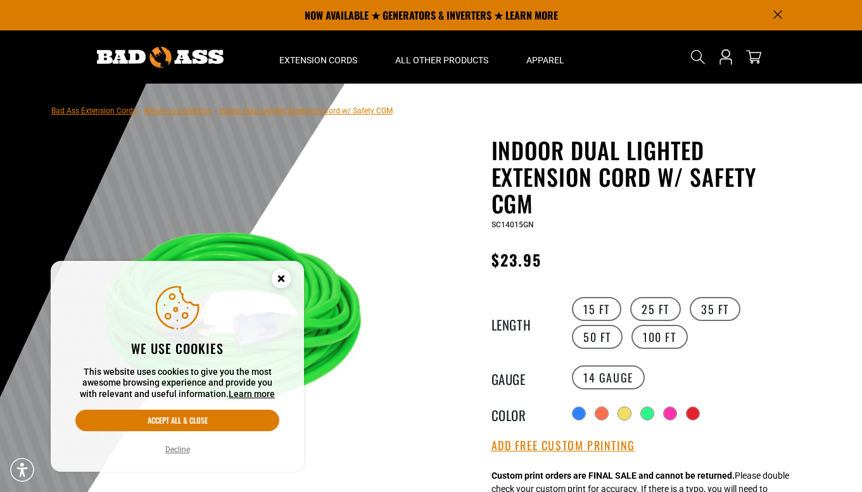 The image size is (862, 492). I want to click on h1: Indoor Dual Lighted Extension Cord w/ Safety CGM, so click(647, 177).